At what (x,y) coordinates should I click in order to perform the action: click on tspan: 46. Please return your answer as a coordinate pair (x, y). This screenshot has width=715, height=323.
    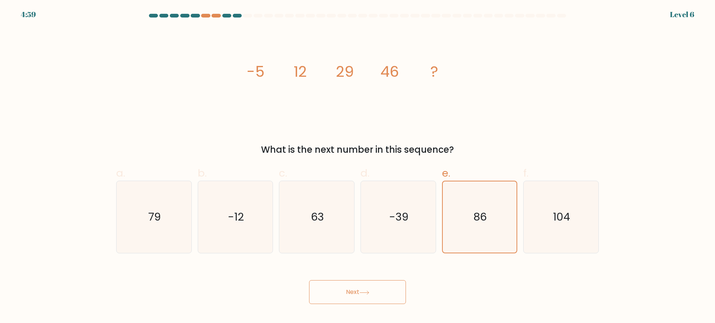
    Looking at the image, I should click on (390, 72).